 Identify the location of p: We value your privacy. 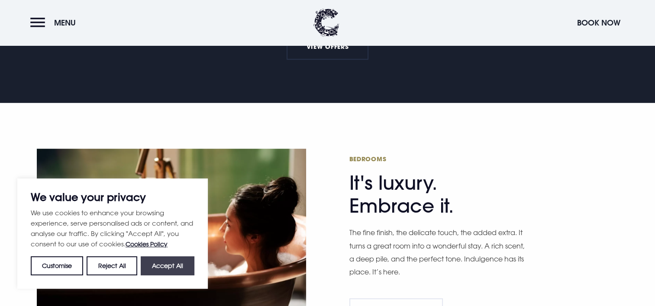
(113, 197).